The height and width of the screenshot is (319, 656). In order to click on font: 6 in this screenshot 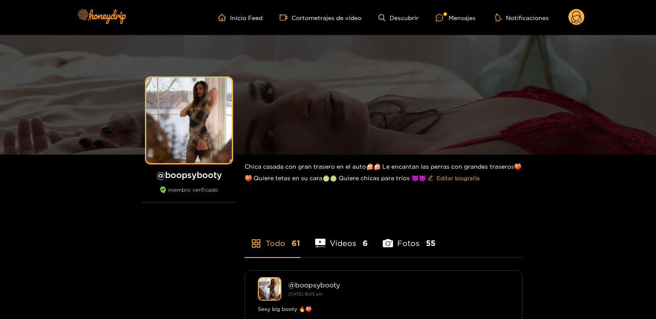, I will do `click(365, 243)`.